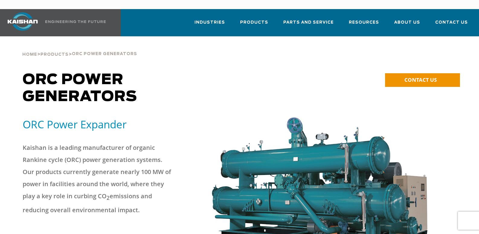 This screenshot has width=479, height=234. Describe the element at coordinates (452, 25) in the screenshot. I see `a: Contact Us` at that location.